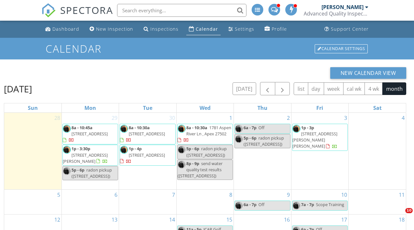 This screenshot has width=414, height=230. What do you see at coordinates (341, 49) in the screenshot?
I see `a: Calendar Settings` at bounding box center [341, 49].